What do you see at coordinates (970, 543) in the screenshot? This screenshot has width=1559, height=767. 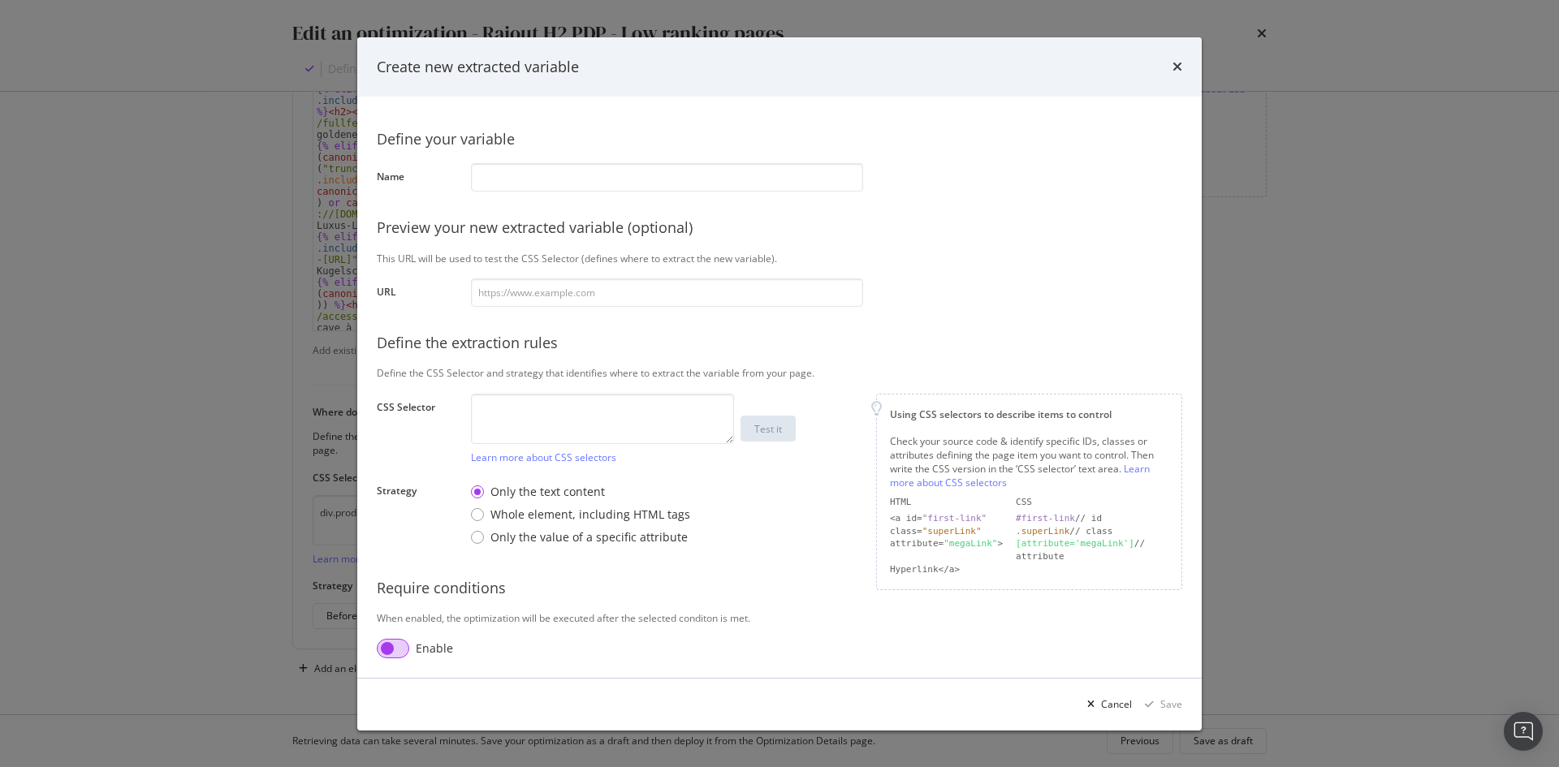 I see `div: "megaLink"` at bounding box center [970, 543].